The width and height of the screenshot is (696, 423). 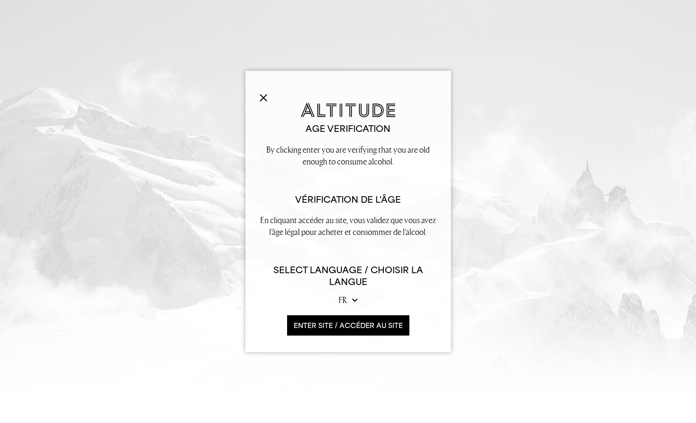 I want to click on p: En cliquant accéder au site, vous validez que vous avez l’âge légal pour acheter et consommer de ..., so click(x=348, y=226).